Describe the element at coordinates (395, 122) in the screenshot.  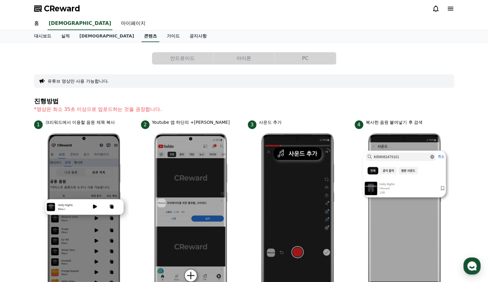
I see `p: 복사한 음원 붙여넣기 후 검색` at that location.